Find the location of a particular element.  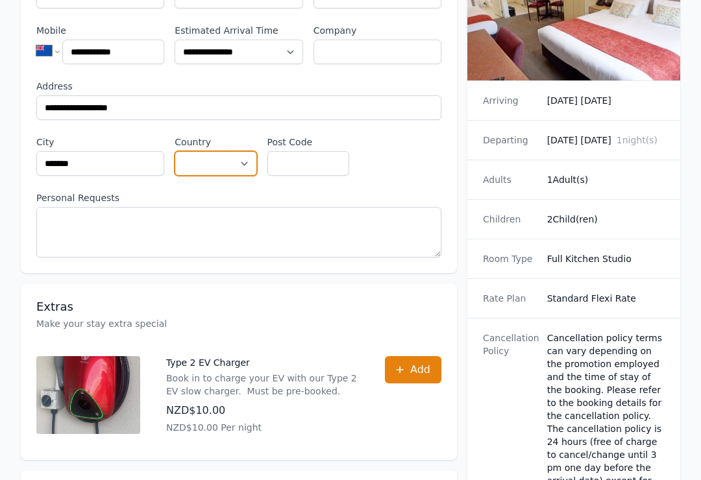

p: NZD$10.00 Per night is located at coordinates (262, 428).